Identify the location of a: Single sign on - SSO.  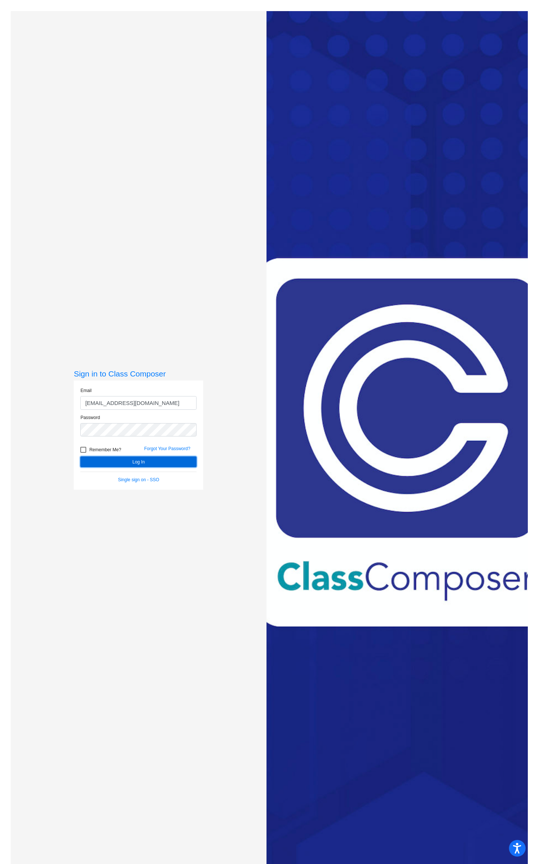
(138, 480).